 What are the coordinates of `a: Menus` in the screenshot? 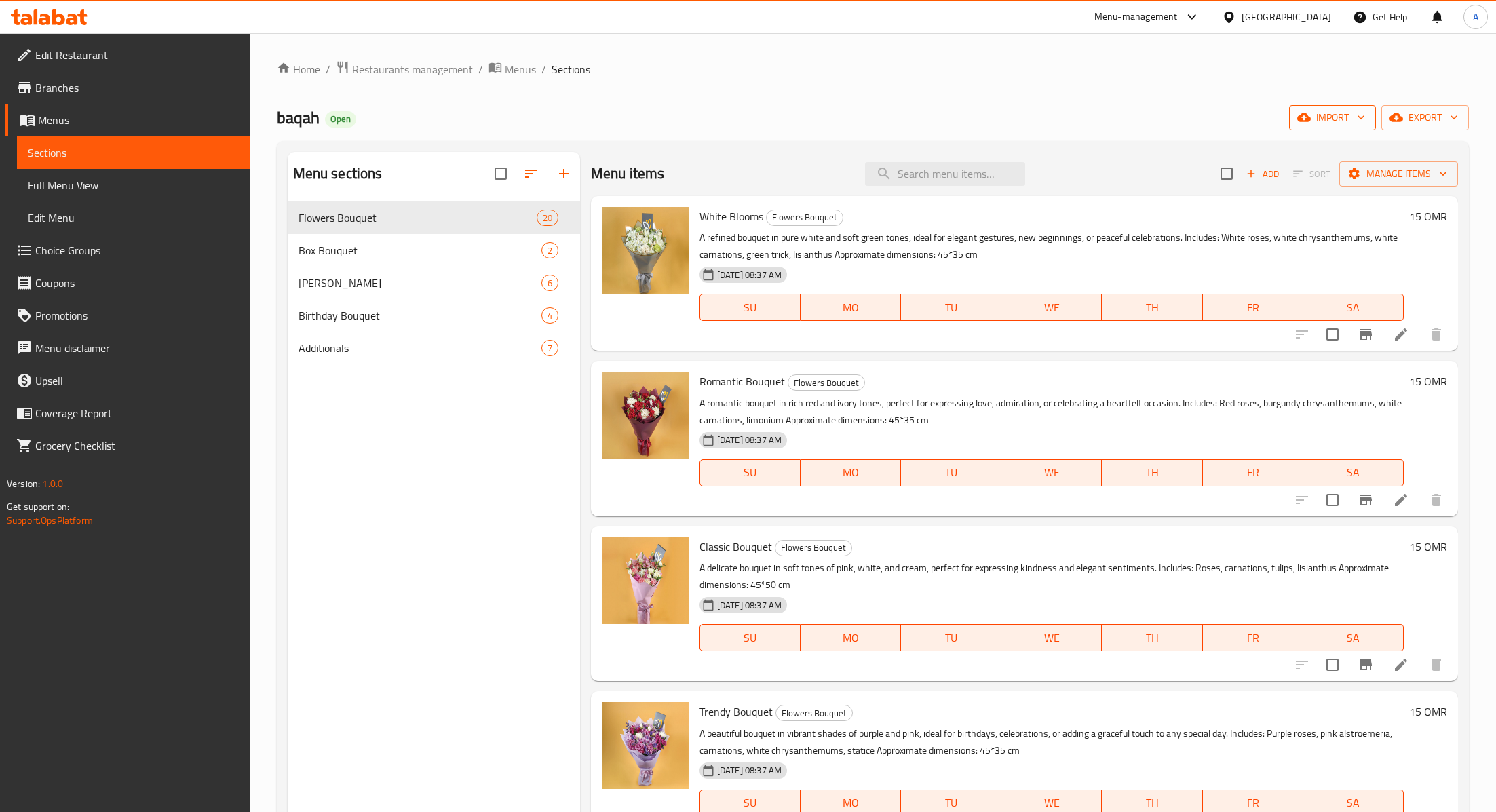 It's located at (512, 69).